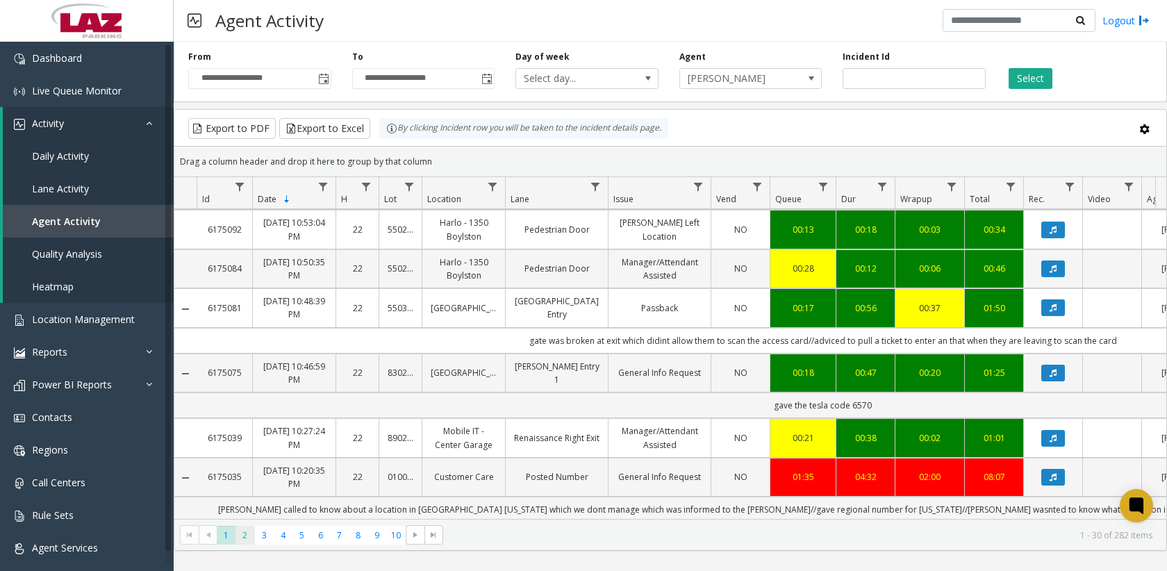 The width and height of the screenshot is (1167, 571). Describe the element at coordinates (224, 372) in the screenshot. I see `a: 6175075` at that location.